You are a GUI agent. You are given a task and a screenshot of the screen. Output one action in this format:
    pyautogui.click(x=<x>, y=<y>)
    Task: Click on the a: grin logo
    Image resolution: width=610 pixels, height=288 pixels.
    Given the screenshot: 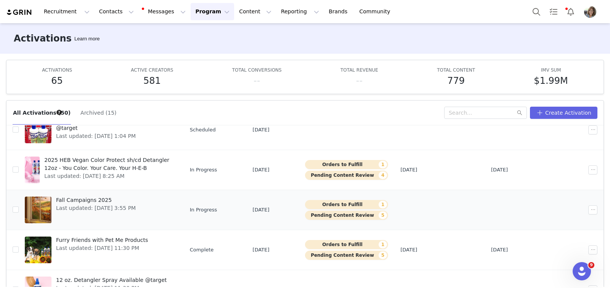 What is the action you would take?
    pyautogui.click(x=19, y=12)
    